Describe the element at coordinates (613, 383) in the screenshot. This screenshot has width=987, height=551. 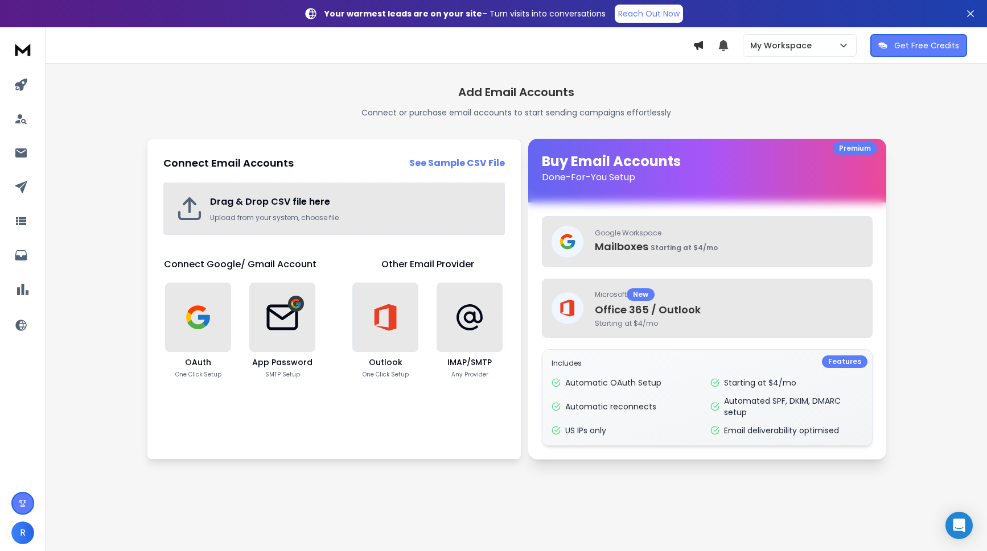
I see `p: Automatic OAuth Setup` at that location.